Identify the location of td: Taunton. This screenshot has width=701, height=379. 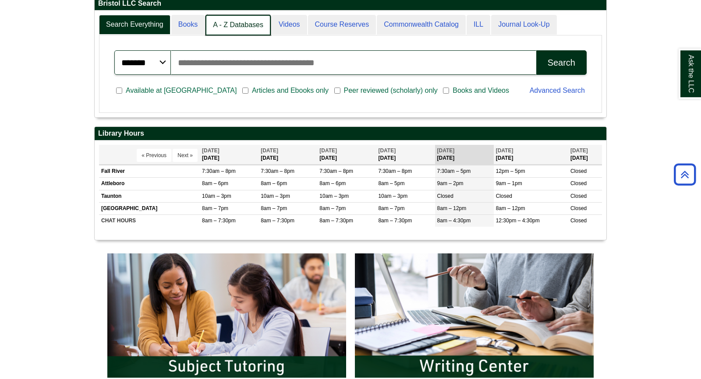
(149, 196).